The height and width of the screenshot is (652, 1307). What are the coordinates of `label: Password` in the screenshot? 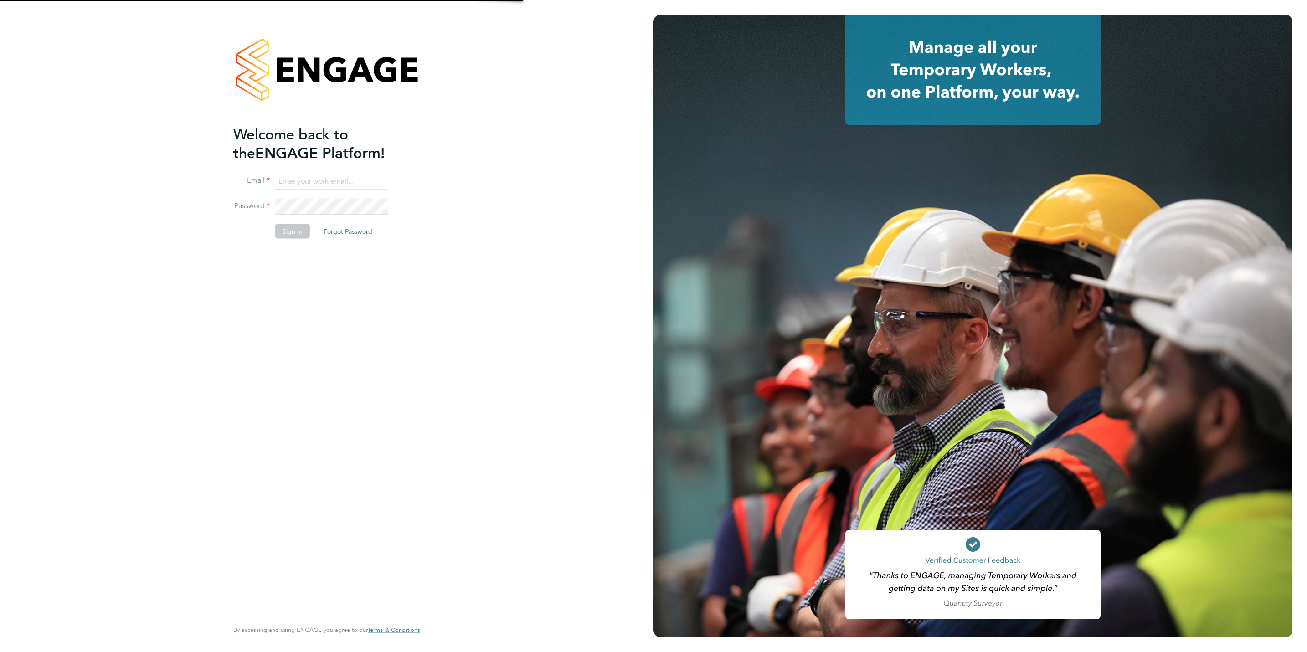 It's located at (252, 206).